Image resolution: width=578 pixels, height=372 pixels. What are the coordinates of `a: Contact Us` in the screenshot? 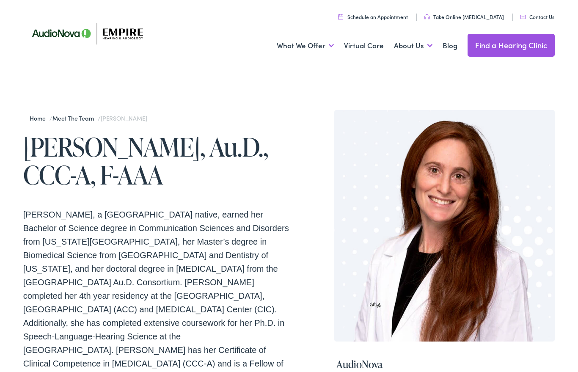 It's located at (537, 16).